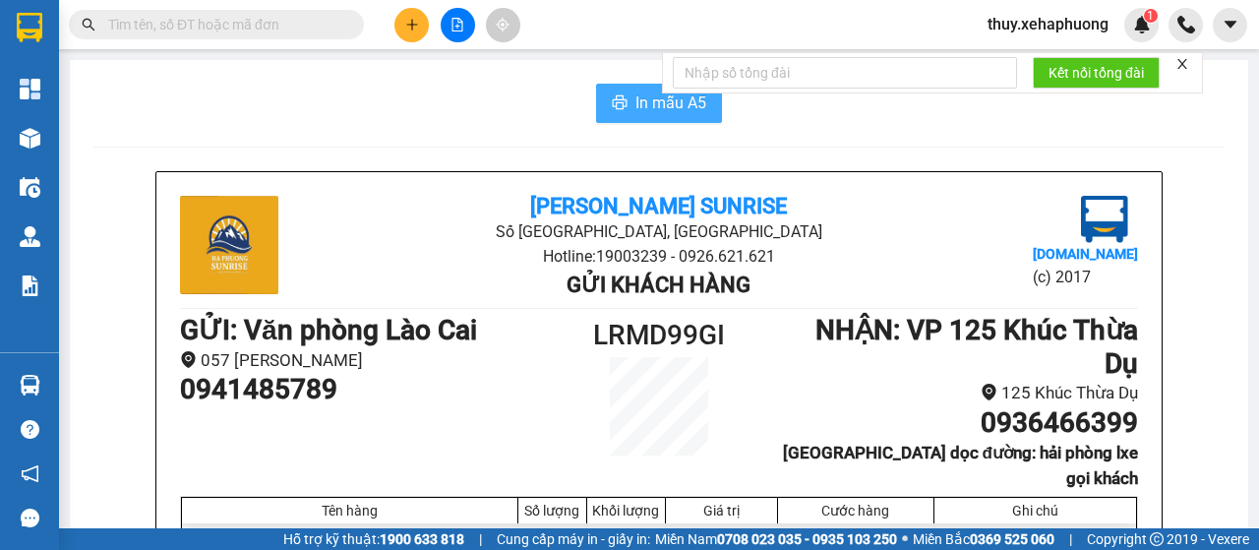 The width and height of the screenshot is (1259, 550). I want to click on button: caret-down, so click(1229, 25).